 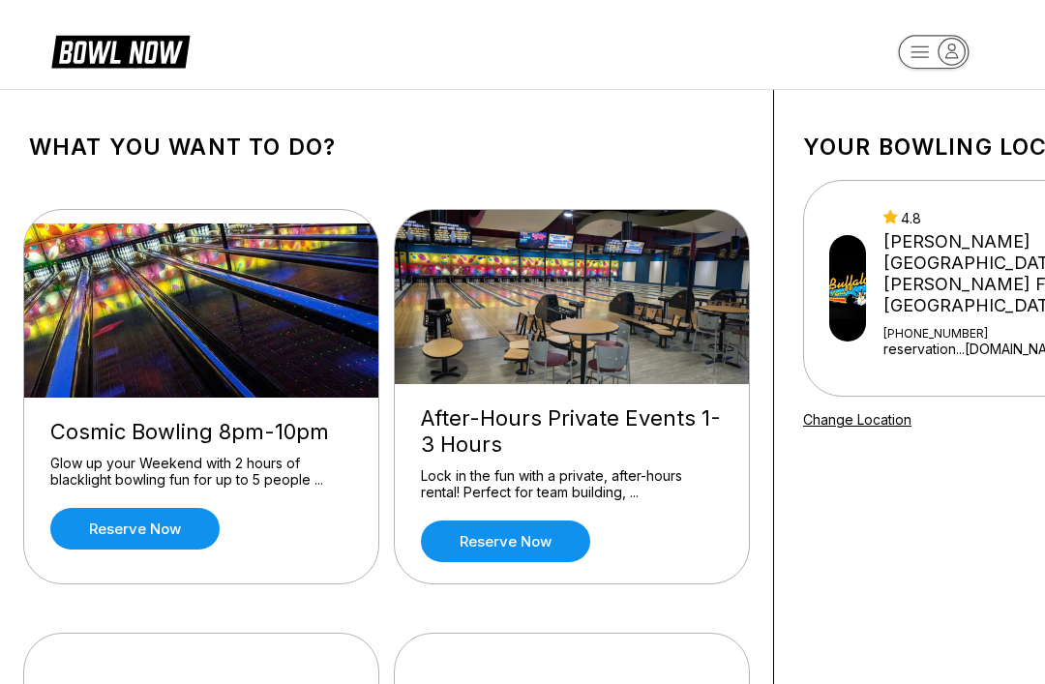 What do you see at coordinates (201, 471) in the screenshot?
I see `div: Glow up your Weekend with 2 hours of blacklight bowling fun for up to 5 people ...` at bounding box center [201, 471].